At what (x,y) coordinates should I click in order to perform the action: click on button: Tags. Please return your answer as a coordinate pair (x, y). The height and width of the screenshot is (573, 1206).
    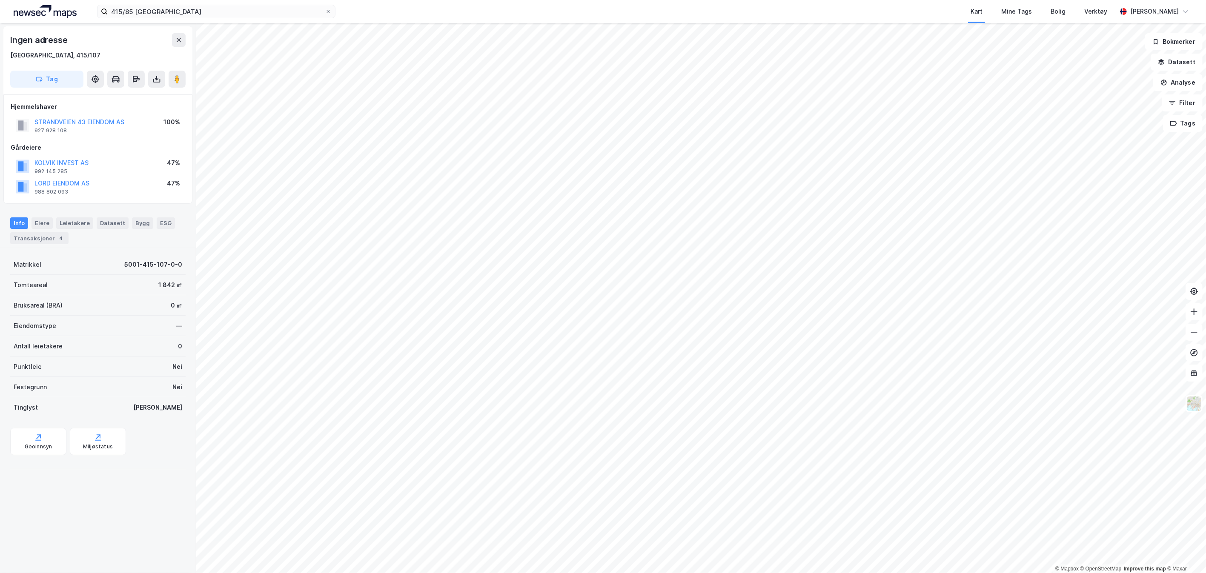
    Looking at the image, I should click on (1182, 123).